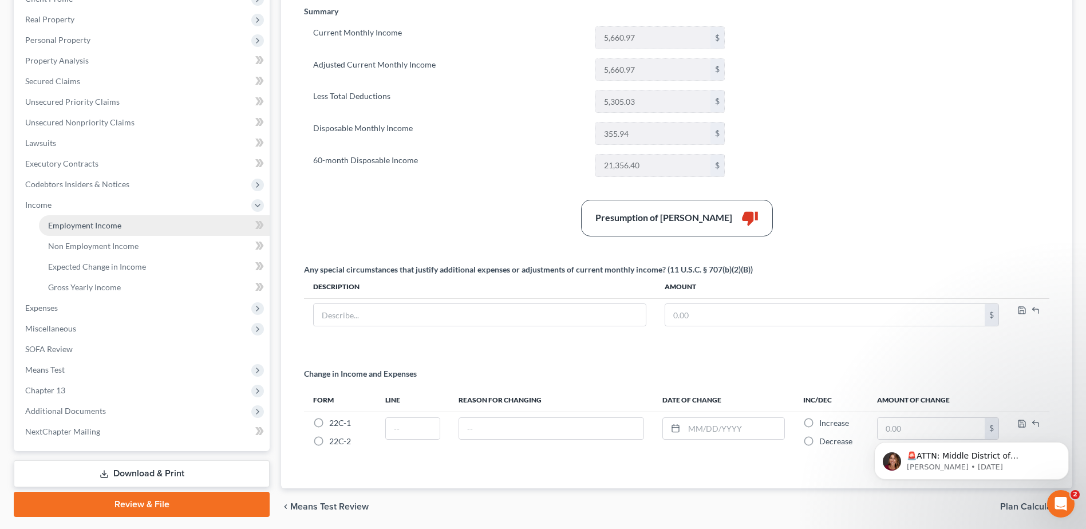 The height and width of the screenshot is (529, 1086). I want to click on a: SOFA Review, so click(143, 349).